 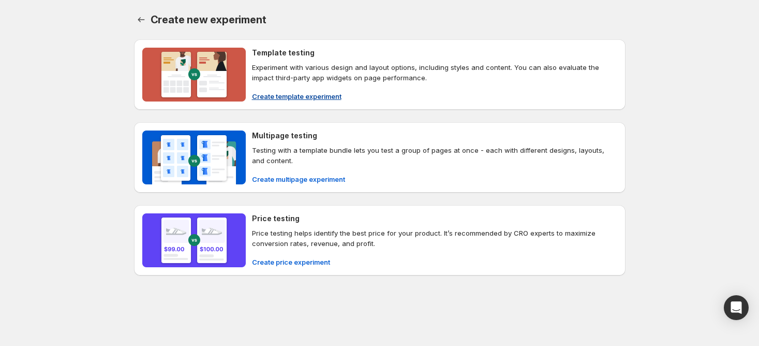 I want to click on p: Experiment with various design and layout options, including styles and content. You can also eva..., so click(x=435, y=72).